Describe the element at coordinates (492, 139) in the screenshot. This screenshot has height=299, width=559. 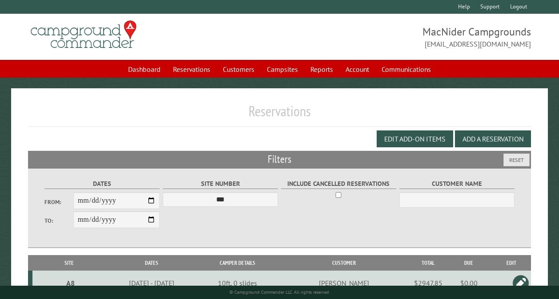
I see `button: Add a Reservation` at that location.